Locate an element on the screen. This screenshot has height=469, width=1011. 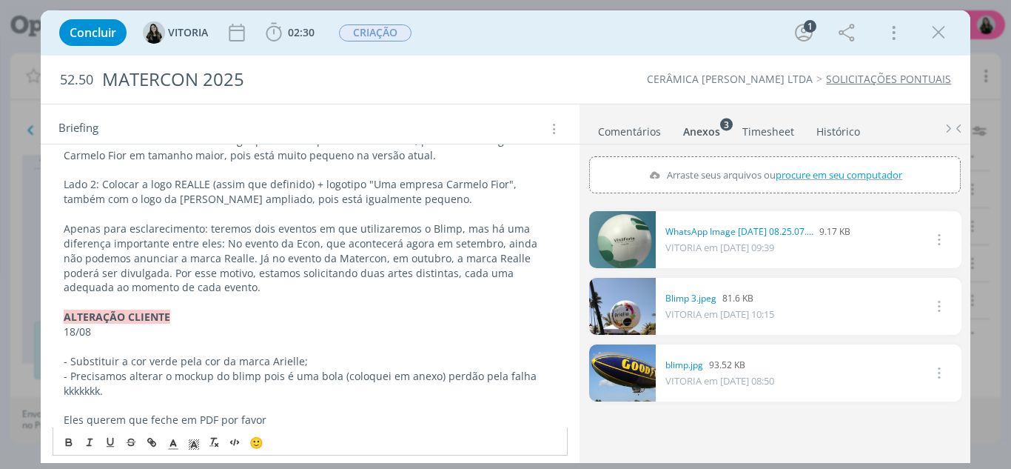
strong: ALTERAÇÃO CLIENTE is located at coordinates (117, 316).